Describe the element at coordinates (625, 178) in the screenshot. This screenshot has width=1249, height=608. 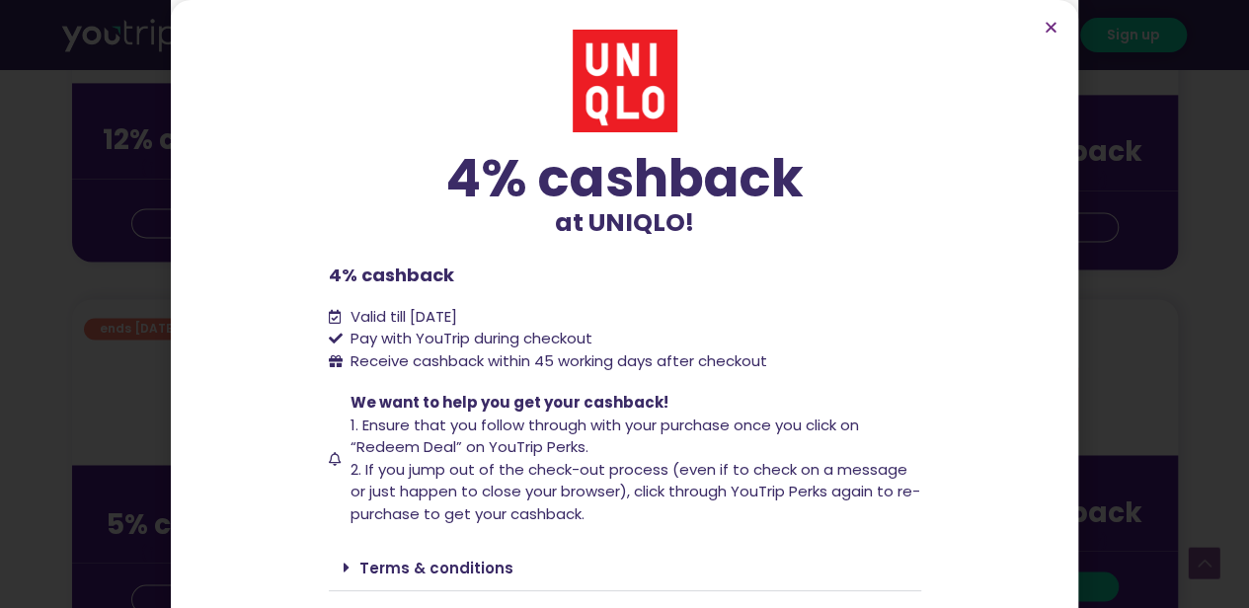
I see `div: 4% cashback` at that location.